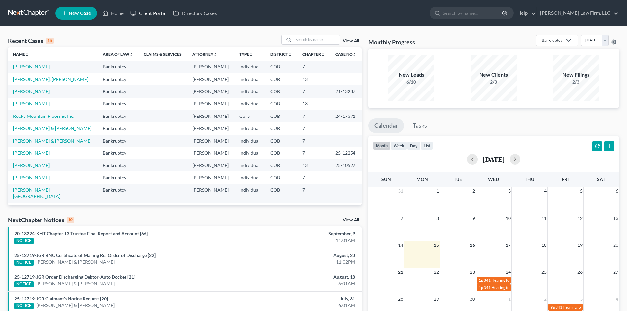  Describe the element at coordinates (509, 299) in the screenshot. I see `span: 1` at that location.